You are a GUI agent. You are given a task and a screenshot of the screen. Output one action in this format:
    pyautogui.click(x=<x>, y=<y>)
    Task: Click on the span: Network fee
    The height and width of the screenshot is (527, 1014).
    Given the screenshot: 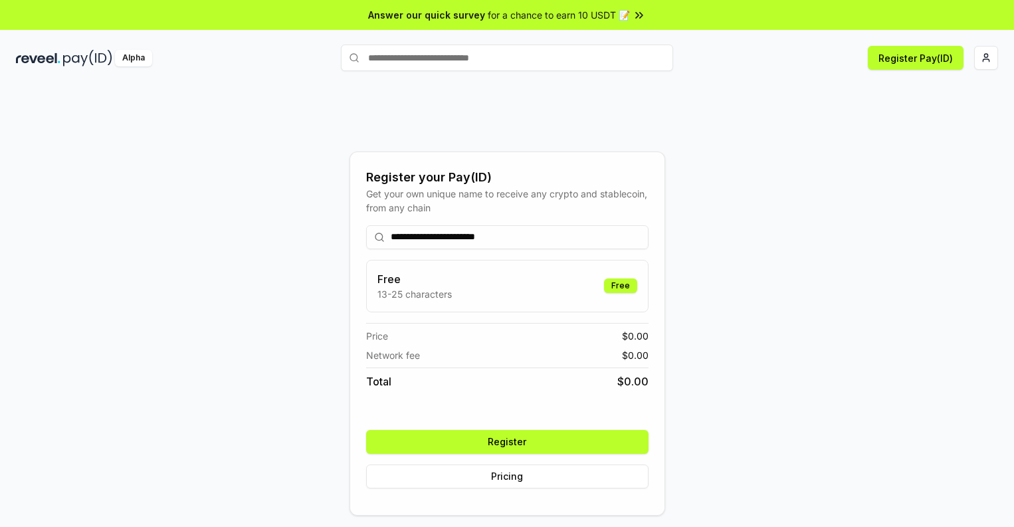 What is the action you would take?
    pyautogui.click(x=393, y=355)
    